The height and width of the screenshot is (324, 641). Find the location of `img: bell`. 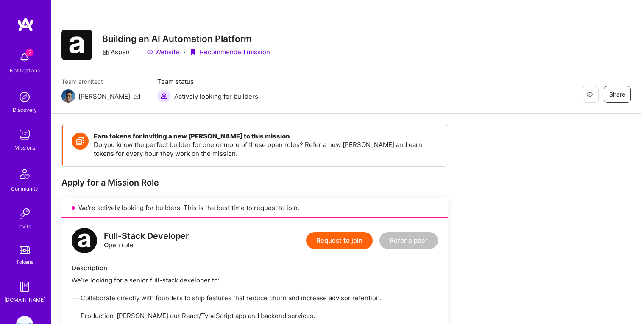

img: bell is located at coordinates (25, 58).